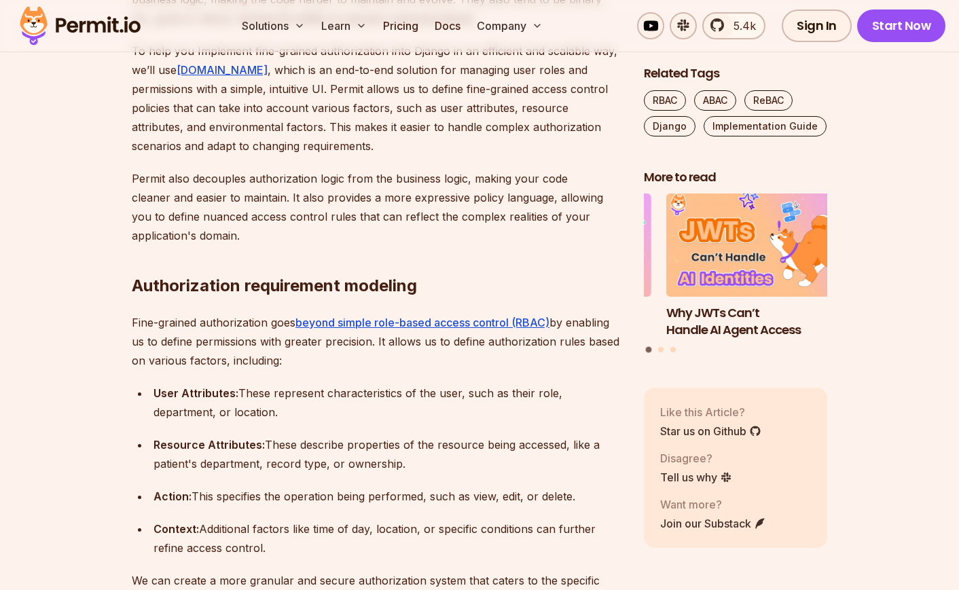 The width and height of the screenshot is (959, 590). Describe the element at coordinates (817, 26) in the screenshot. I see `a: Sign In` at that location.